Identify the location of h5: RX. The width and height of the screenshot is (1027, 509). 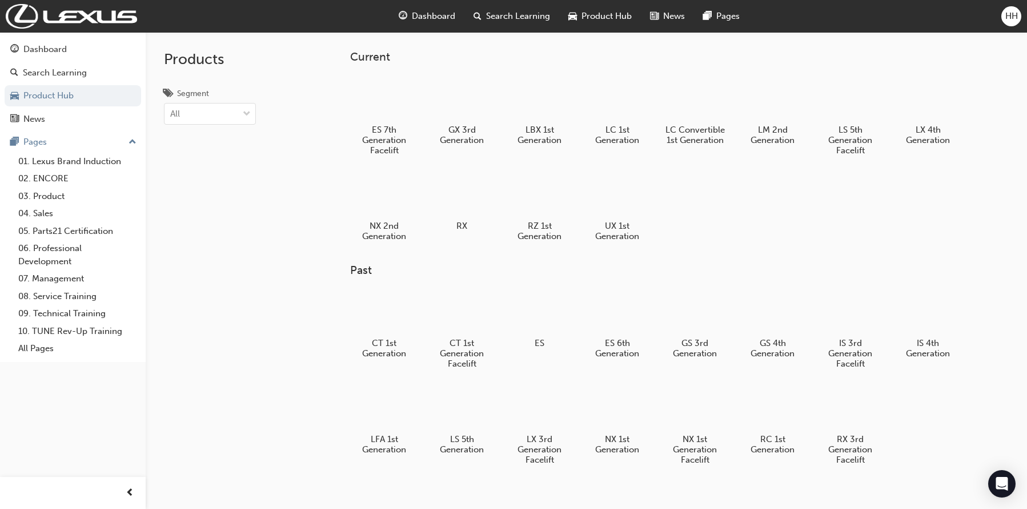
(462, 226).